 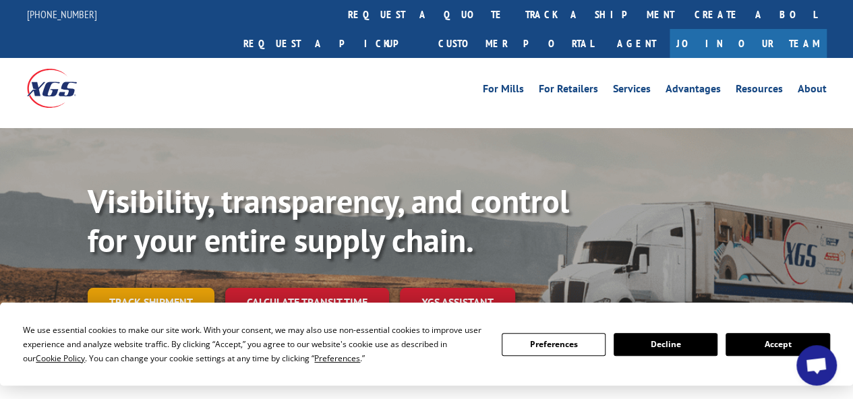 What do you see at coordinates (777, 345) in the screenshot?
I see `button: Accept` at bounding box center [777, 345].